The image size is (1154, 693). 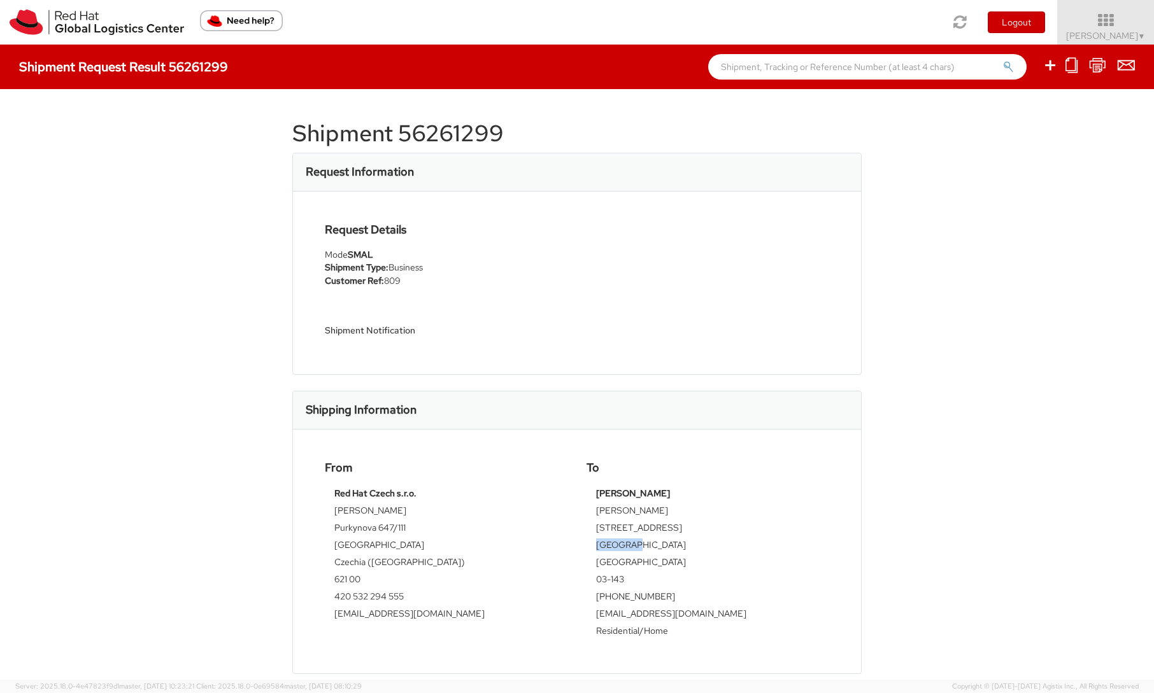 What do you see at coordinates (446, 330) in the screenshot?
I see `h5: Shipment Notification` at bounding box center [446, 330].